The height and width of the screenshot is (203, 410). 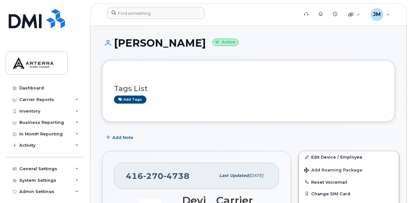 What do you see at coordinates (130, 100) in the screenshot?
I see `a: Add tags` at bounding box center [130, 100].